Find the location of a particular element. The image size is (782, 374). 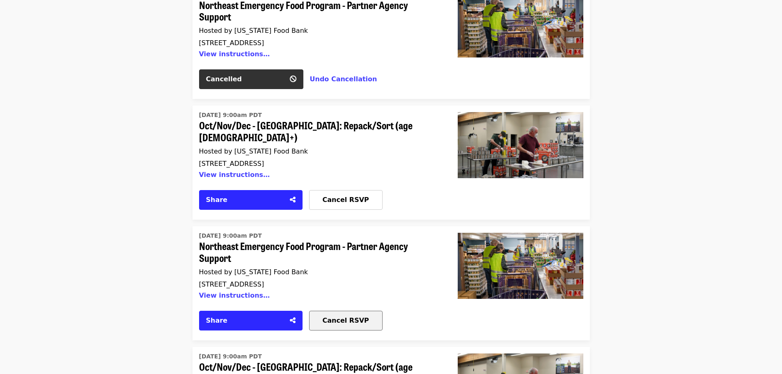

button: Cancelled is located at coordinates (251, 79).